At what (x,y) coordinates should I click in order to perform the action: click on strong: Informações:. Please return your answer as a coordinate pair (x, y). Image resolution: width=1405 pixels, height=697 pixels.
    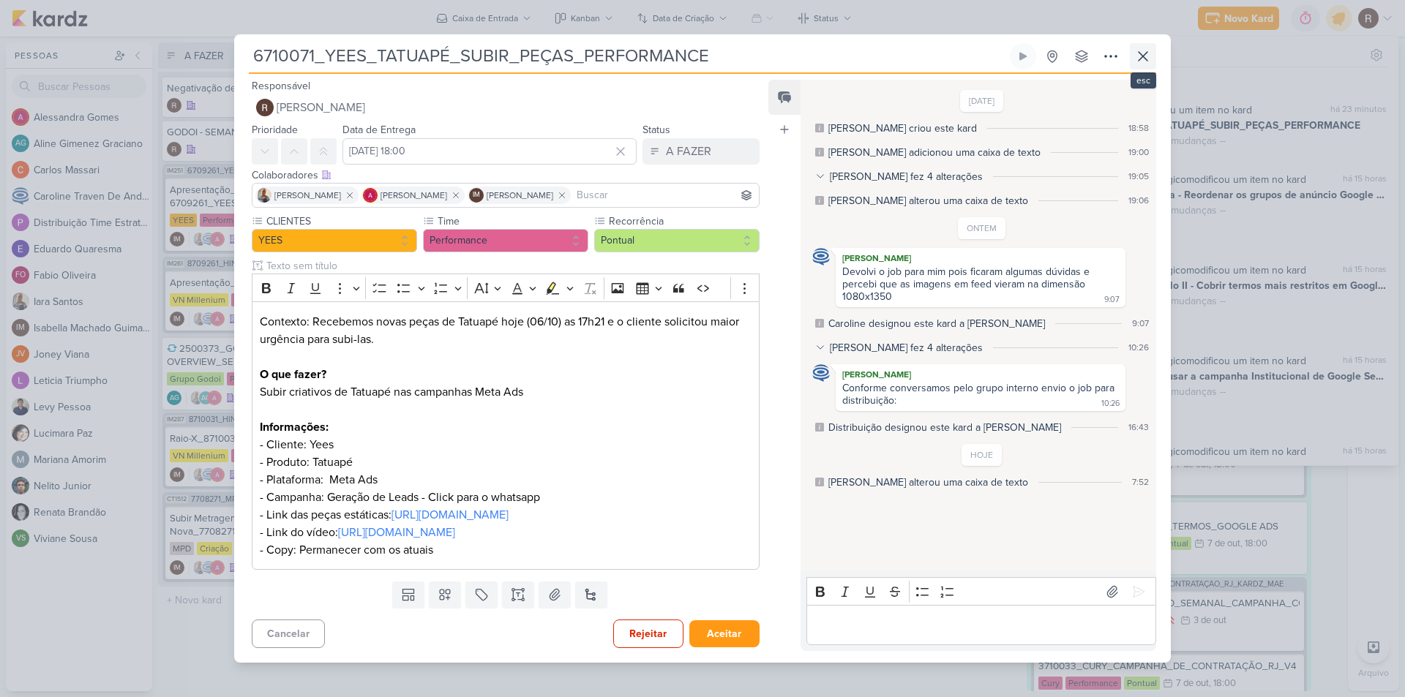
    Looking at the image, I should click on (294, 427).